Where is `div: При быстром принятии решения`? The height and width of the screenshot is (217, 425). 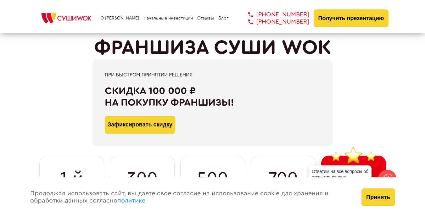
div: При быстром принятии решения is located at coordinates (213, 75).